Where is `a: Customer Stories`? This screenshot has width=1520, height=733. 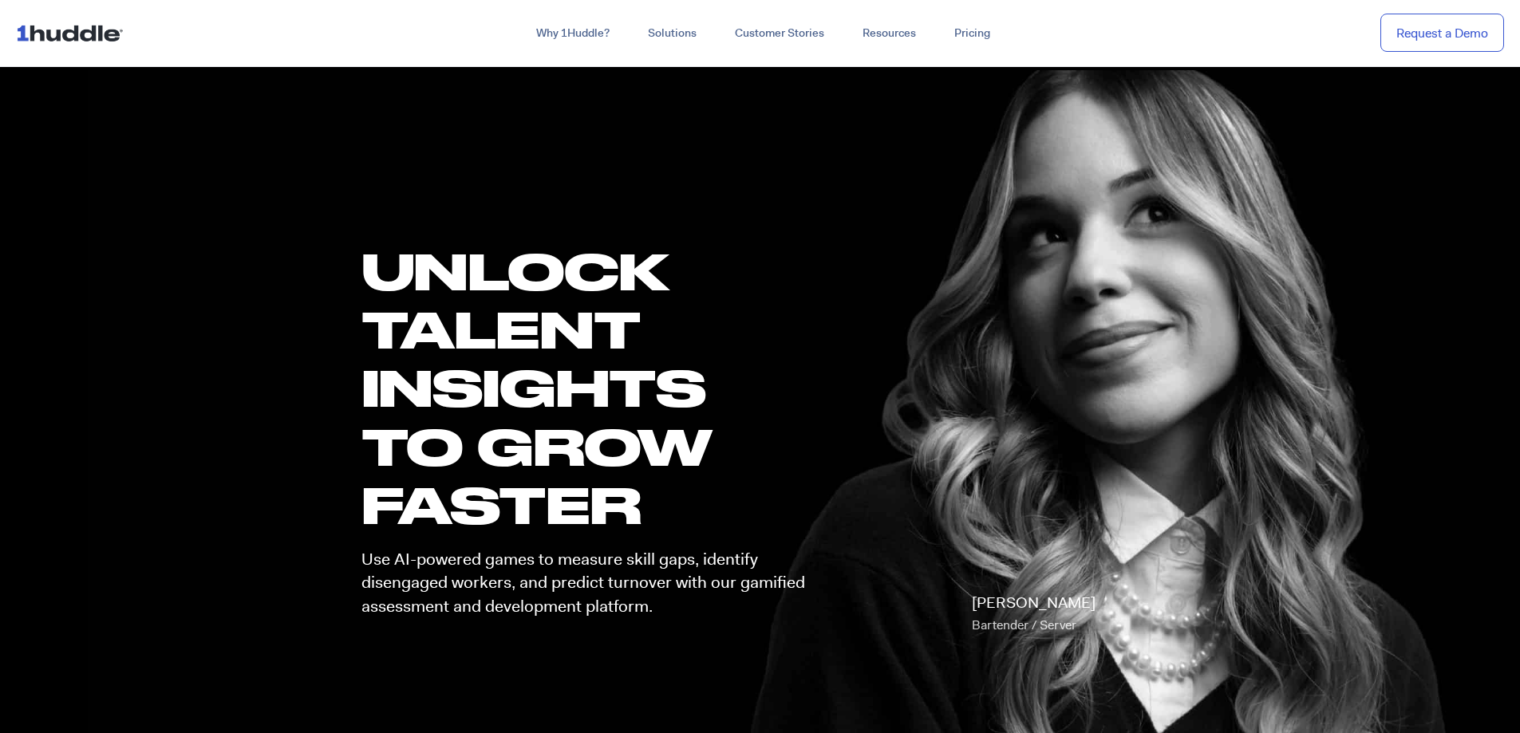
a: Customer Stories is located at coordinates (779, 34).